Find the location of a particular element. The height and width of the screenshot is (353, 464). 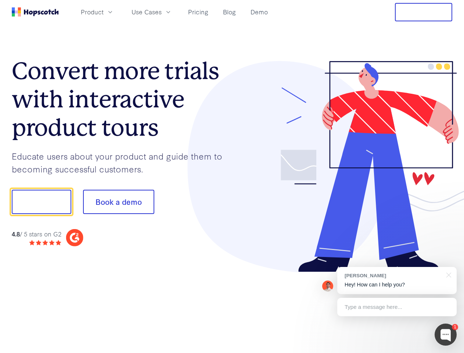

span: Use Cases is located at coordinates (147, 12).